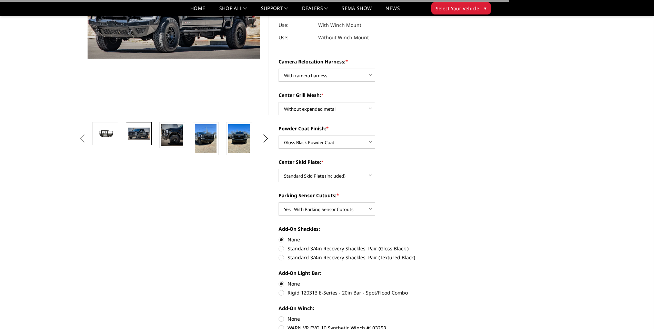 This screenshot has height=329, width=654. Describe the element at coordinates (198, 11) in the screenshot. I see `a: Home` at that location.